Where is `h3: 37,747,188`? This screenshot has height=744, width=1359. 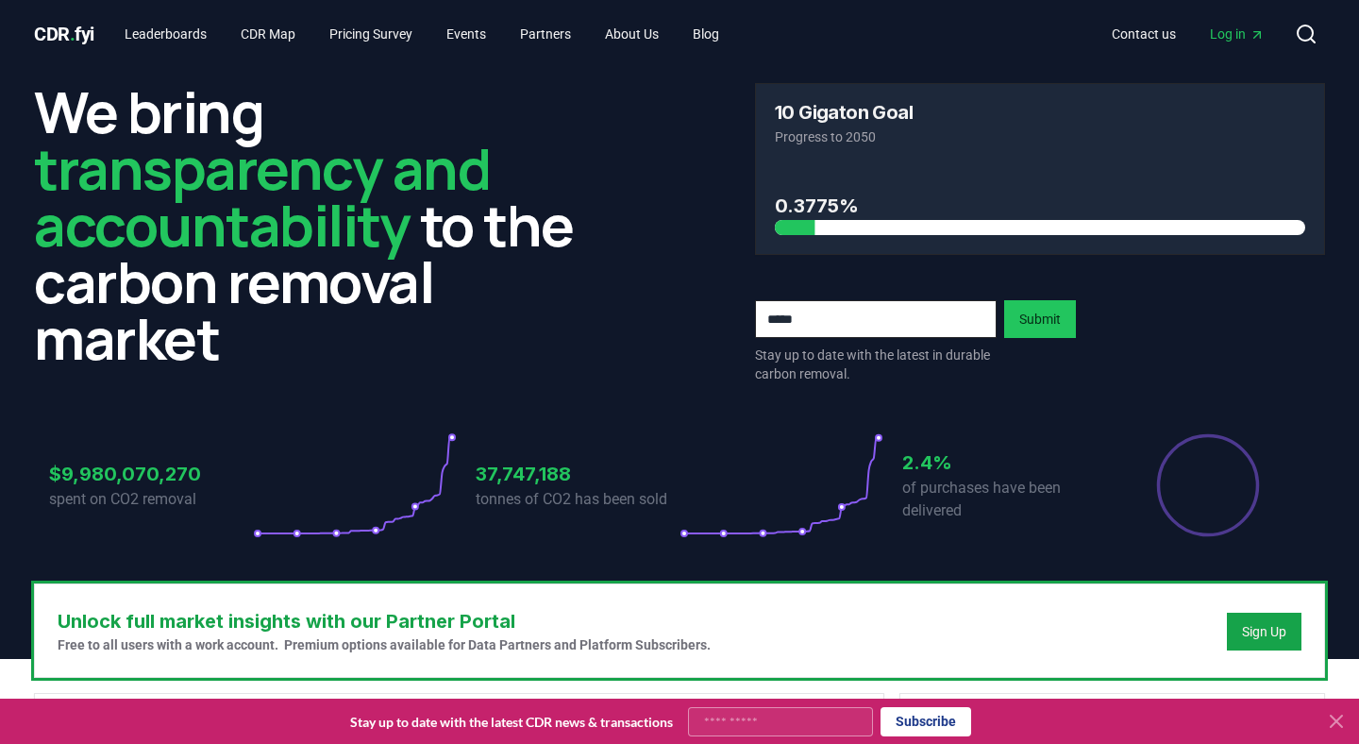 h3: 37,747,188 is located at coordinates (578, 474).